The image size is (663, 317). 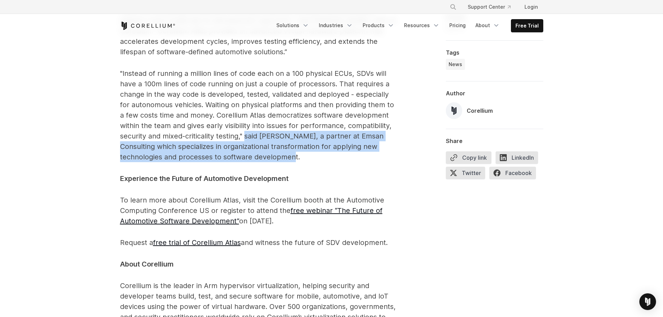 What do you see at coordinates (453, 7) in the screenshot?
I see `button: Search` at bounding box center [453, 7].